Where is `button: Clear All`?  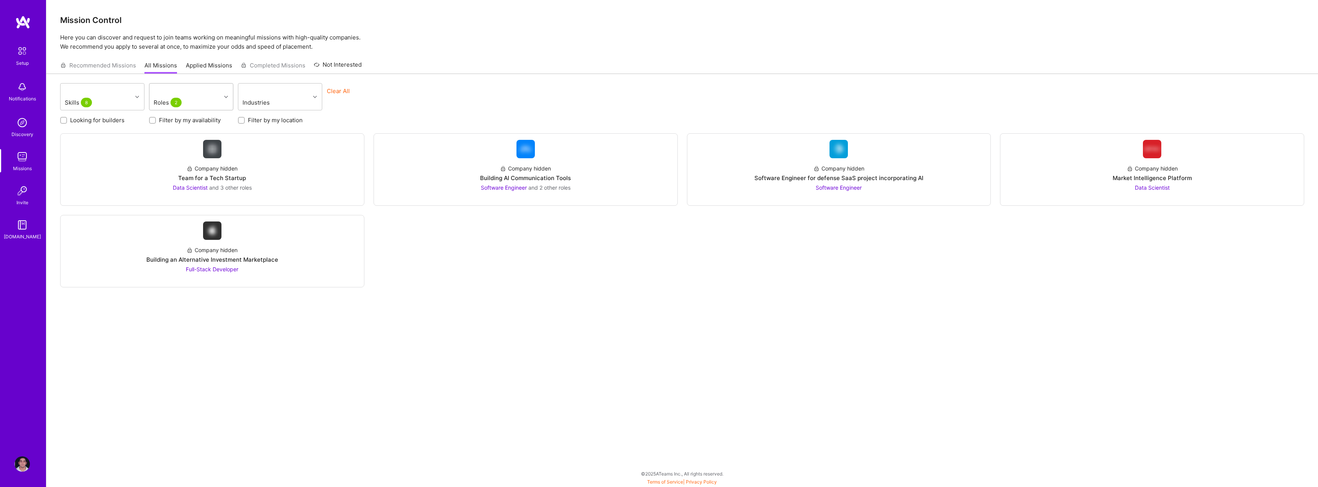
button: Clear All is located at coordinates (338, 91).